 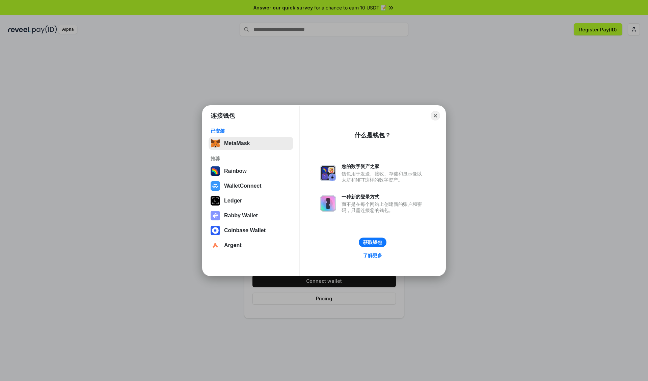 What do you see at coordinates (215, 201) in the screenshot?
I see `img: svg+xml,%3Csvg%20xmlns%3D%22http%3A%2F%2Fwww.w3.org%2F2000%2Fsvg%22%20width%3D%2228%22%20height%3...` at bounding box center [215, 201].